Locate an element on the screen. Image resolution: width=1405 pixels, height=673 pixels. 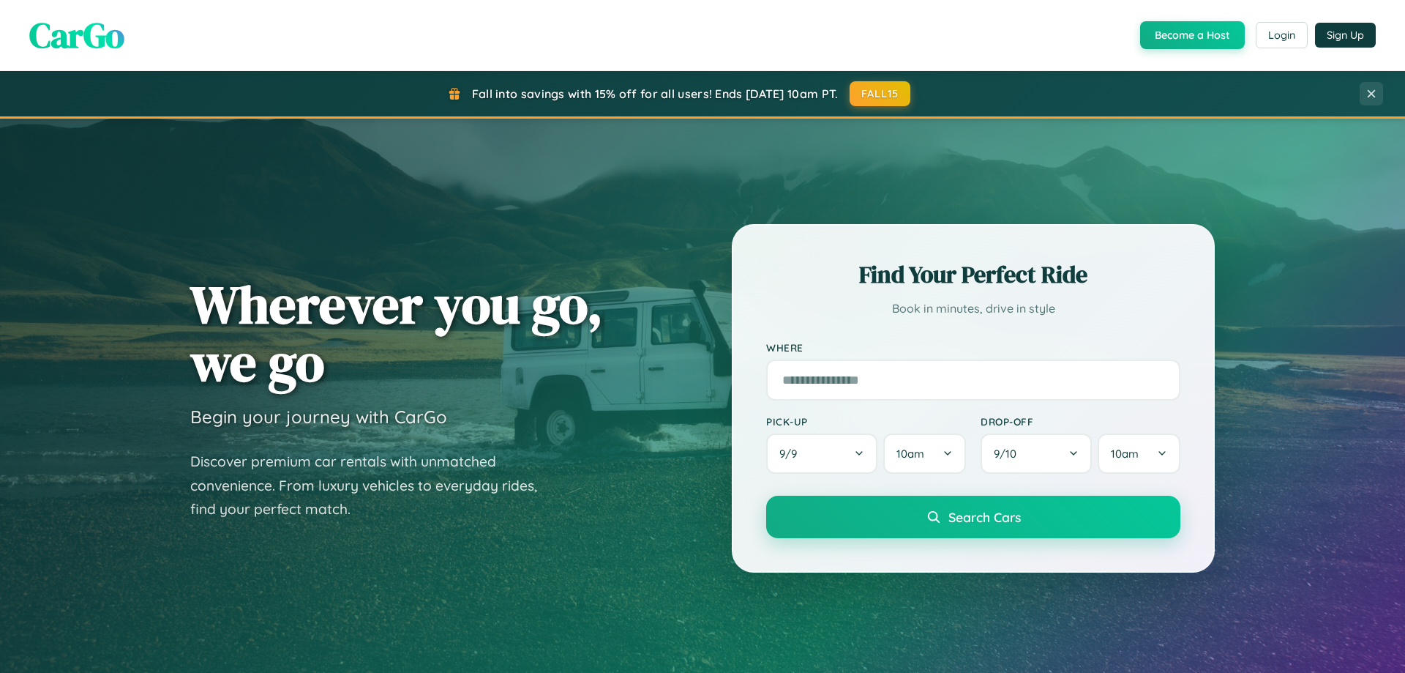
span: CarGo is located at coordinates (77, 35).